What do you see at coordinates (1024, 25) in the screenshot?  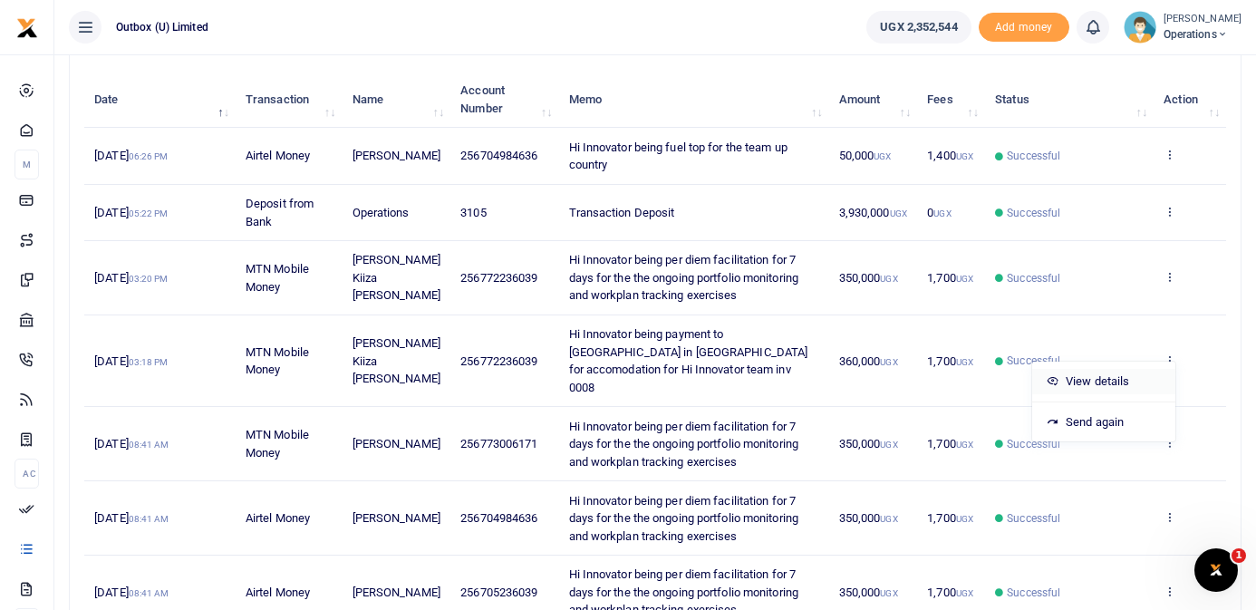 I see `a: Add money` at bounding box center [1024, 25].